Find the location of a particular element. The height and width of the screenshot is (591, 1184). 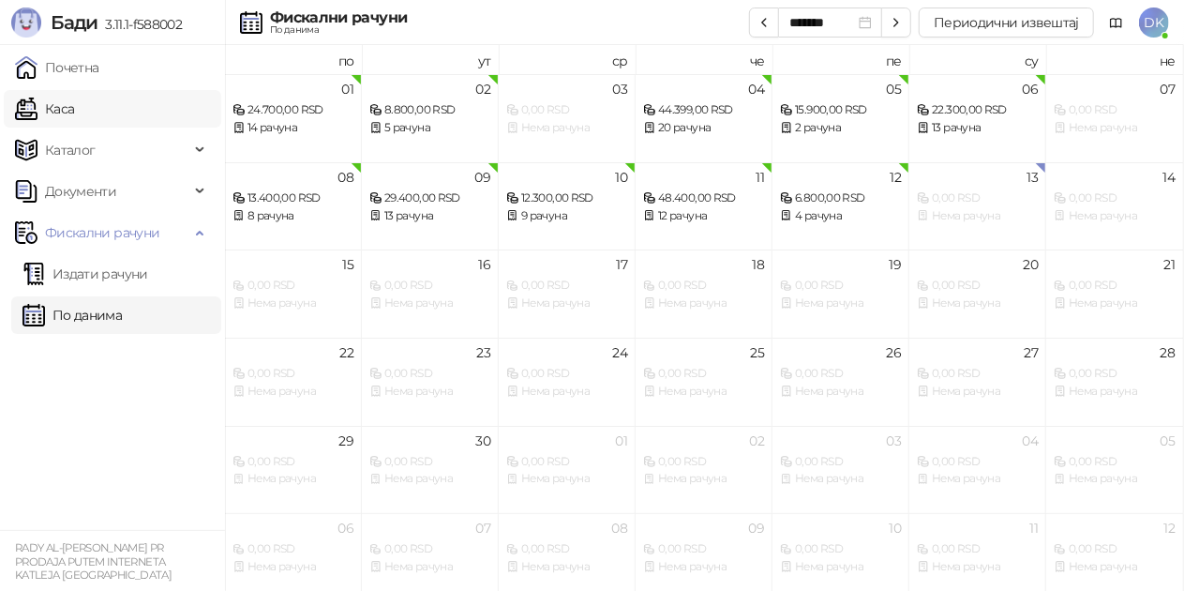

div: 10 is located at coordinates (895, 528).